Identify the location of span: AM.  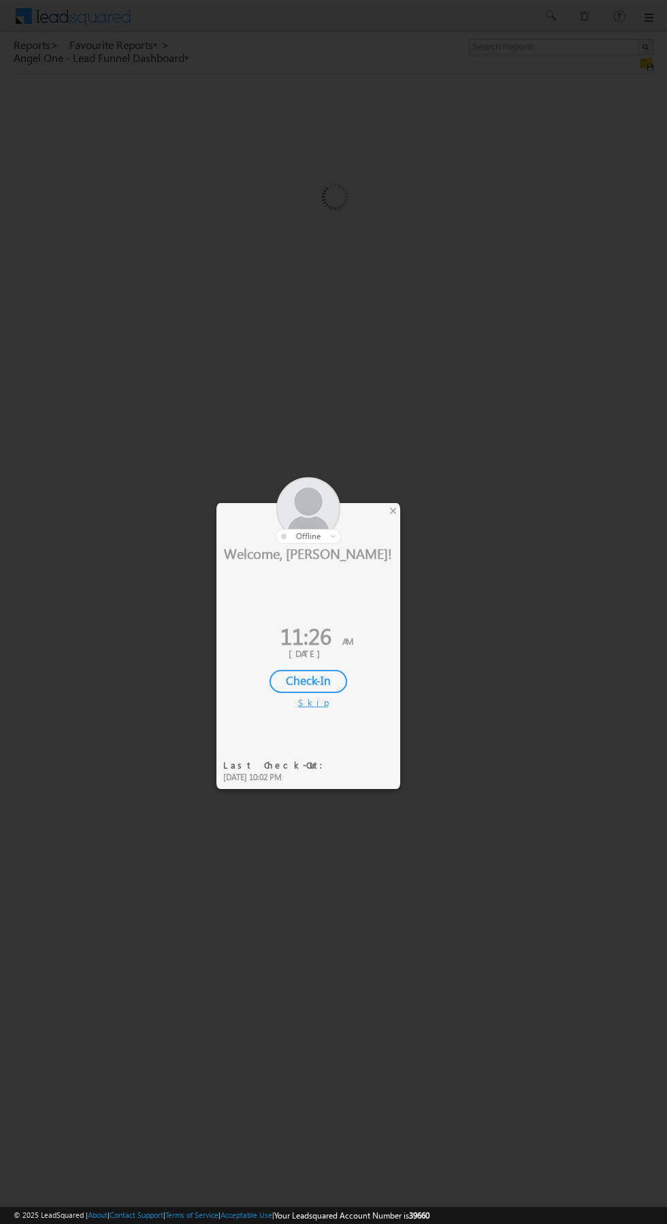
(348, 640).